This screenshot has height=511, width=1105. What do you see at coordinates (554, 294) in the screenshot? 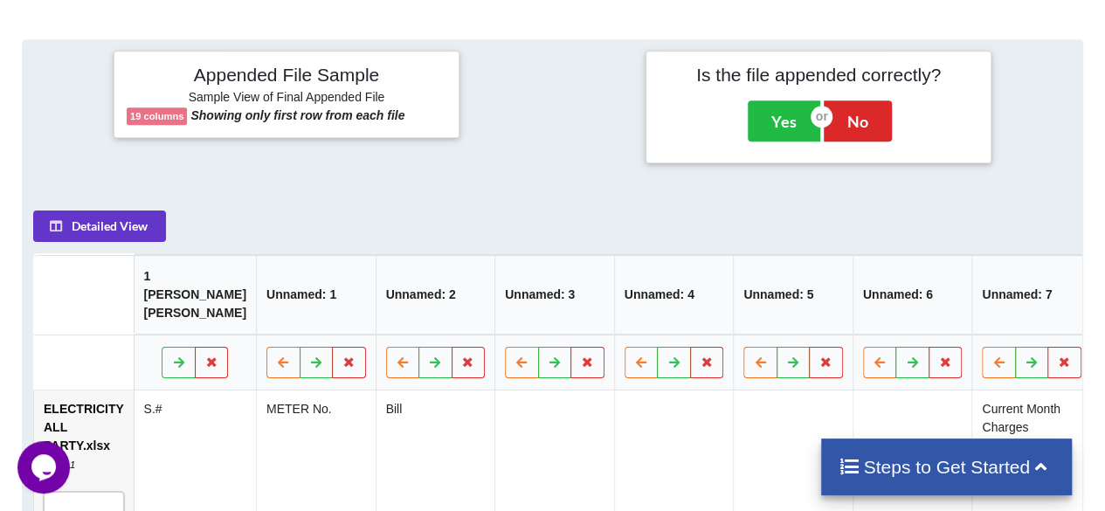
I see `th: Unnamed: 3` at bounding box center [554, 294].